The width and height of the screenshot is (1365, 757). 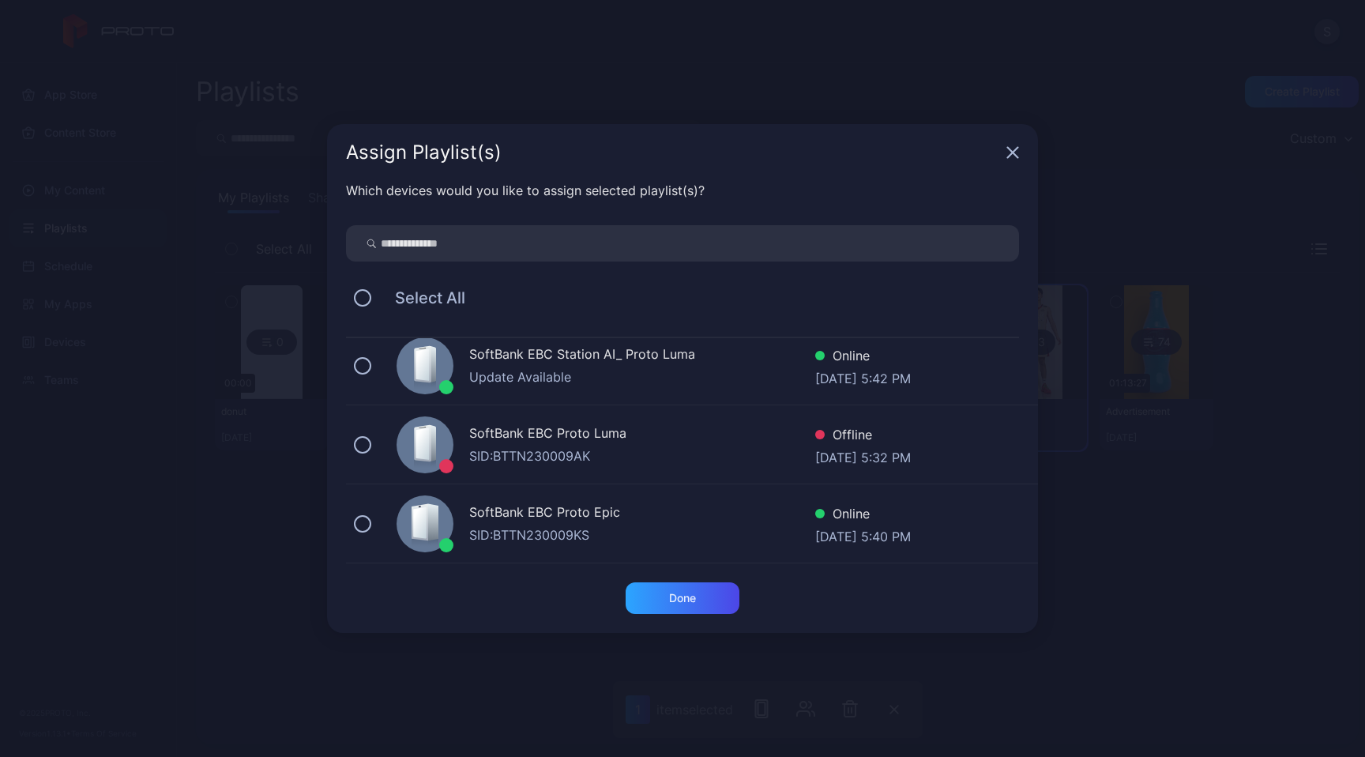 I want to click on div: SID: BTTN230009KS, so click(x=642, y=535).